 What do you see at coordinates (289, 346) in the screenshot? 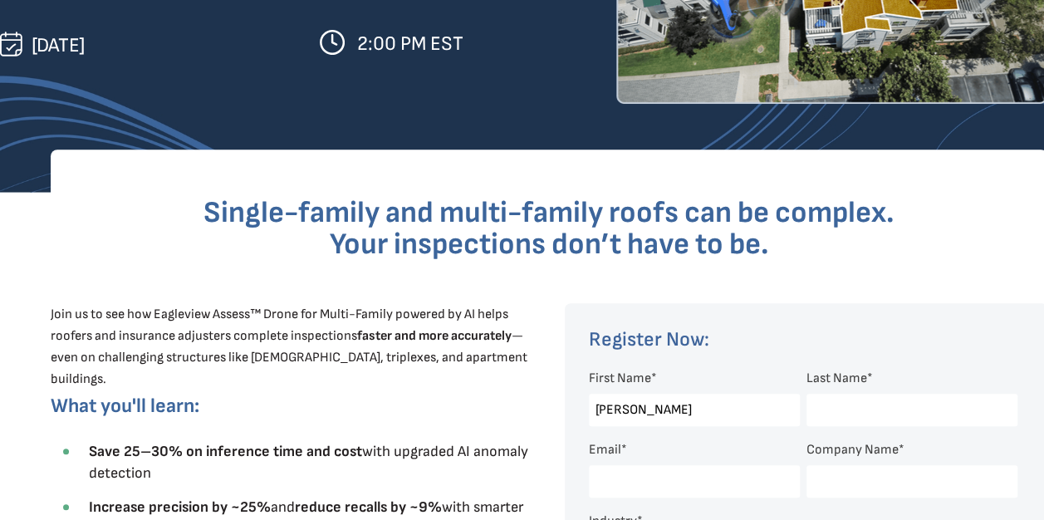
I see `span: Join us to see how Eagleview Assess™ Drone for Multi-Family powered by AI helps roofers and insur...` at bounding box center [289, 346].